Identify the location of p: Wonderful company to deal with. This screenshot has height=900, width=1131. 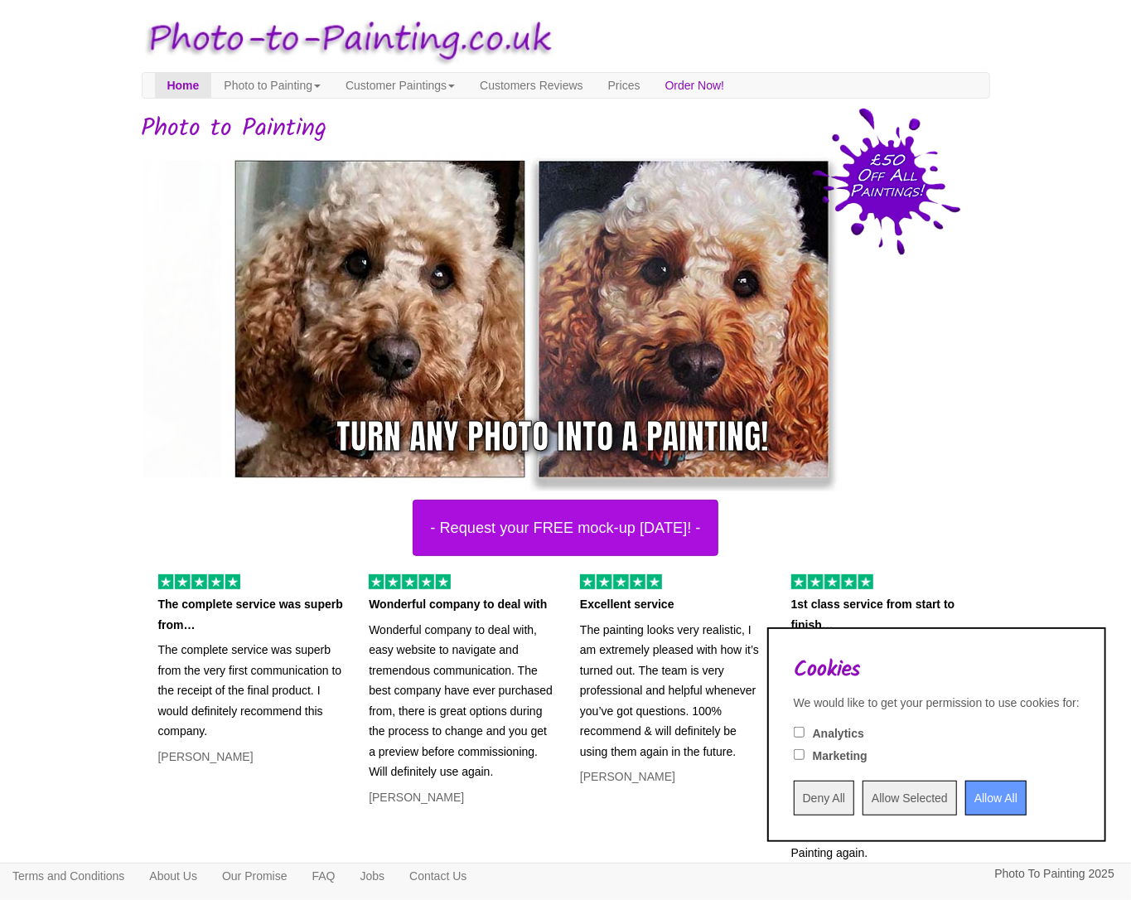
(462, 604).